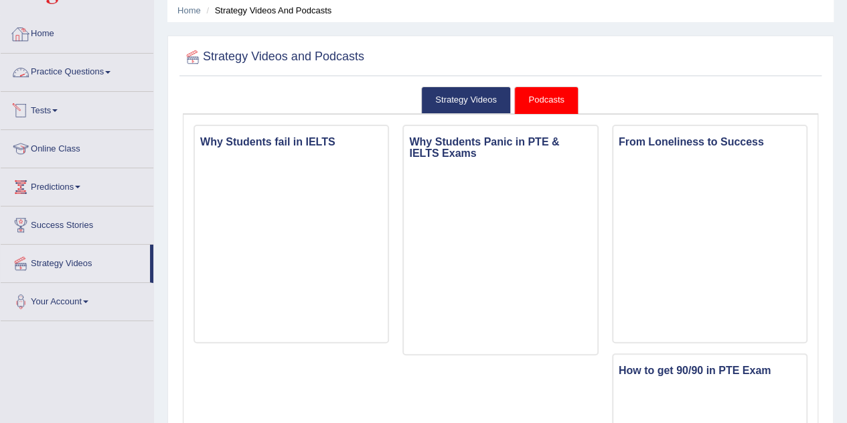 Image resolution: width=847 pixels, height=423 pixels. Describe the element at coordinates (77, 147) in the screenshot. I see `a: Online Class` at that location.